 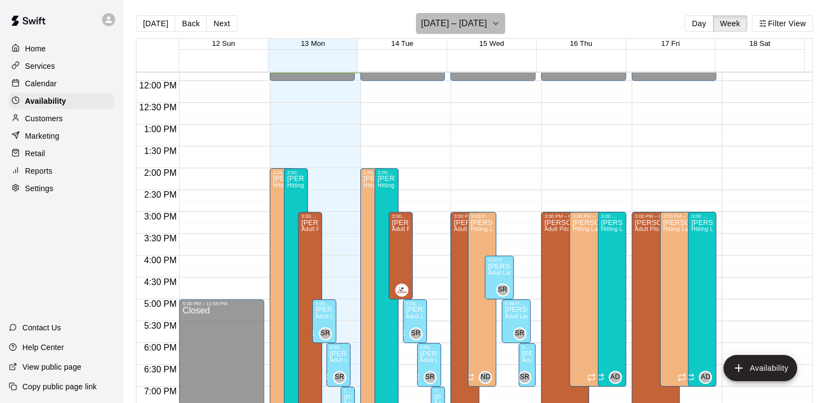 What do you see at coordinates (161, 391) in the screenshot?
I see `span: 7:00 PM` at bounding box center [161, 391].